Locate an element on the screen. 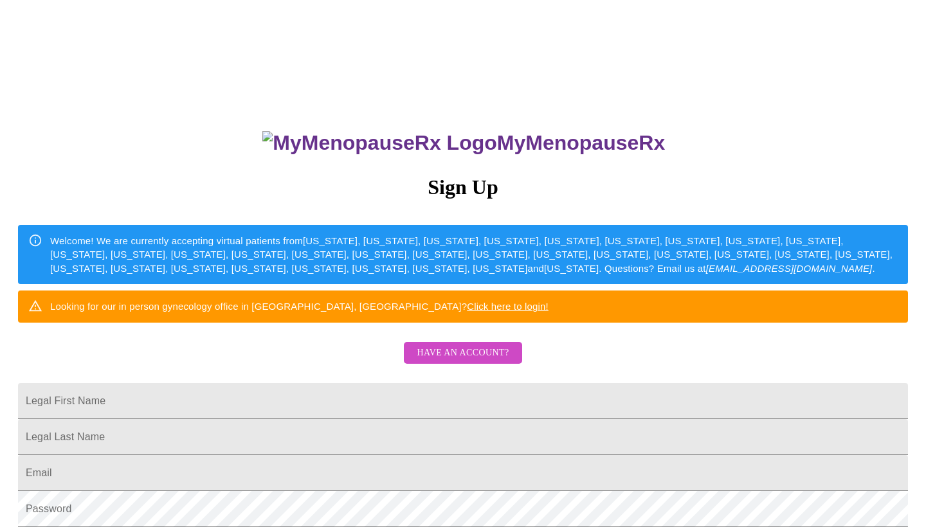 Image resolution: width=926 pixels, height=527 pixels. span: Have an account? is located at coordinates (463, 353).